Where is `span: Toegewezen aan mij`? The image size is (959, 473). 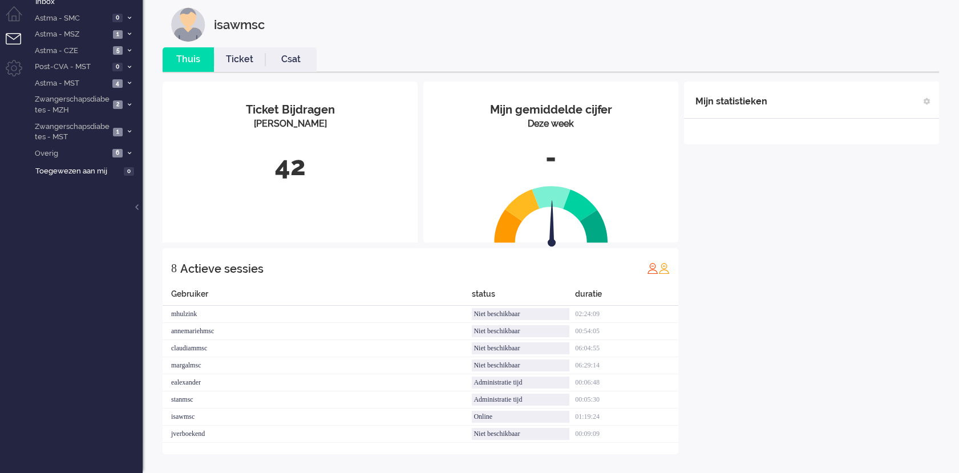
span: Toegewezen aan mij is located at coordinates (78, 171).